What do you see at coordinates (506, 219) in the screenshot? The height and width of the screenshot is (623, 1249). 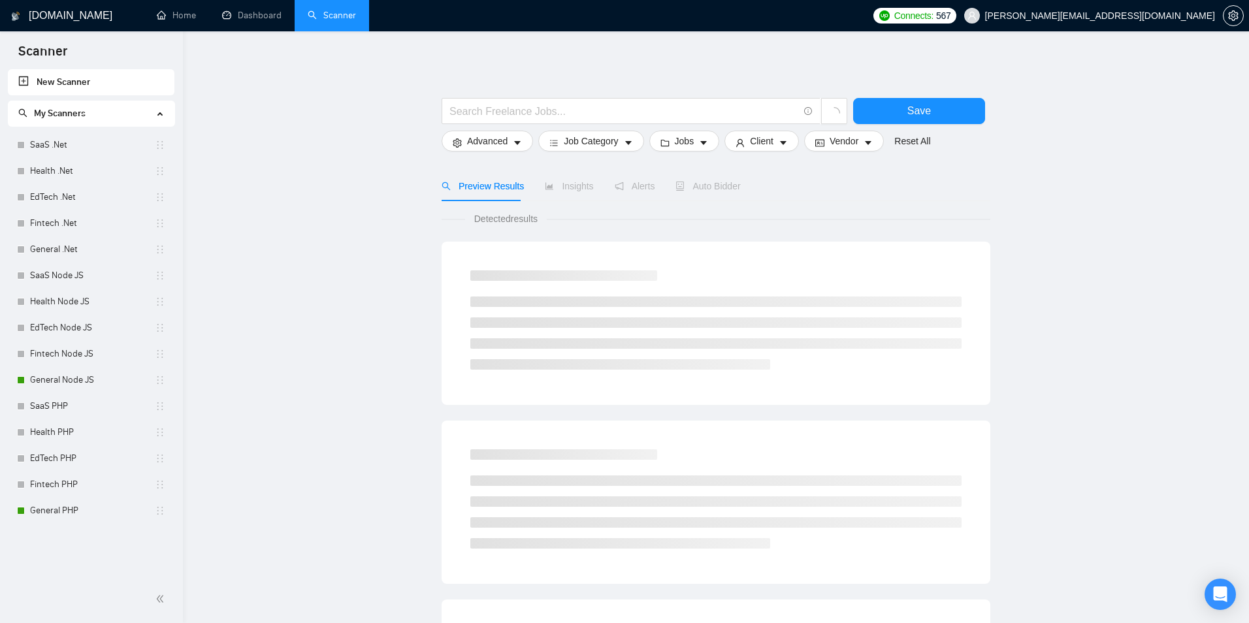 I see `span: Detected results` at bounding box center [506, 219].